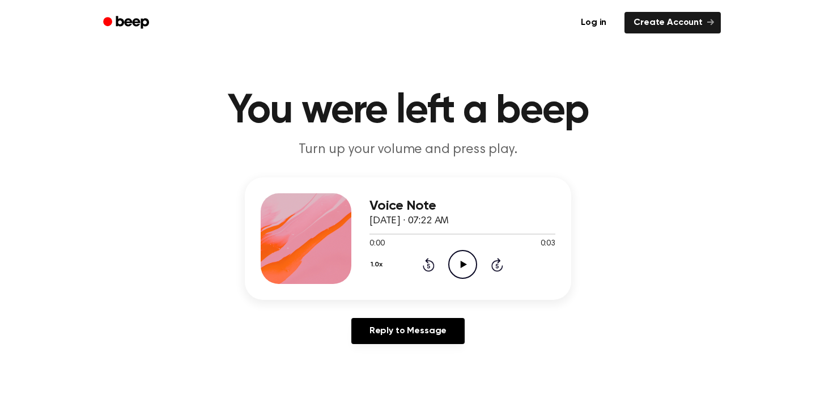 The height and width of the screenshot is (403, 816). What do you see at coordinates (462, 206) in the screenshot?
I see `h3: Voice Note` at bounding box center [462, 206].